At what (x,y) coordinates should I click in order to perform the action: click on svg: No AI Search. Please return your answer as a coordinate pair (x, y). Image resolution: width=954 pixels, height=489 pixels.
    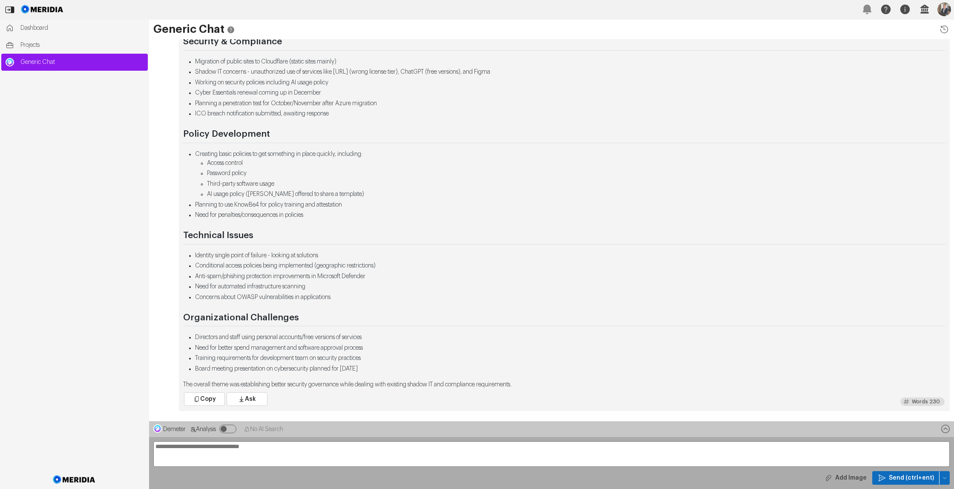
    Looking at the image, I should click on (247, 429).